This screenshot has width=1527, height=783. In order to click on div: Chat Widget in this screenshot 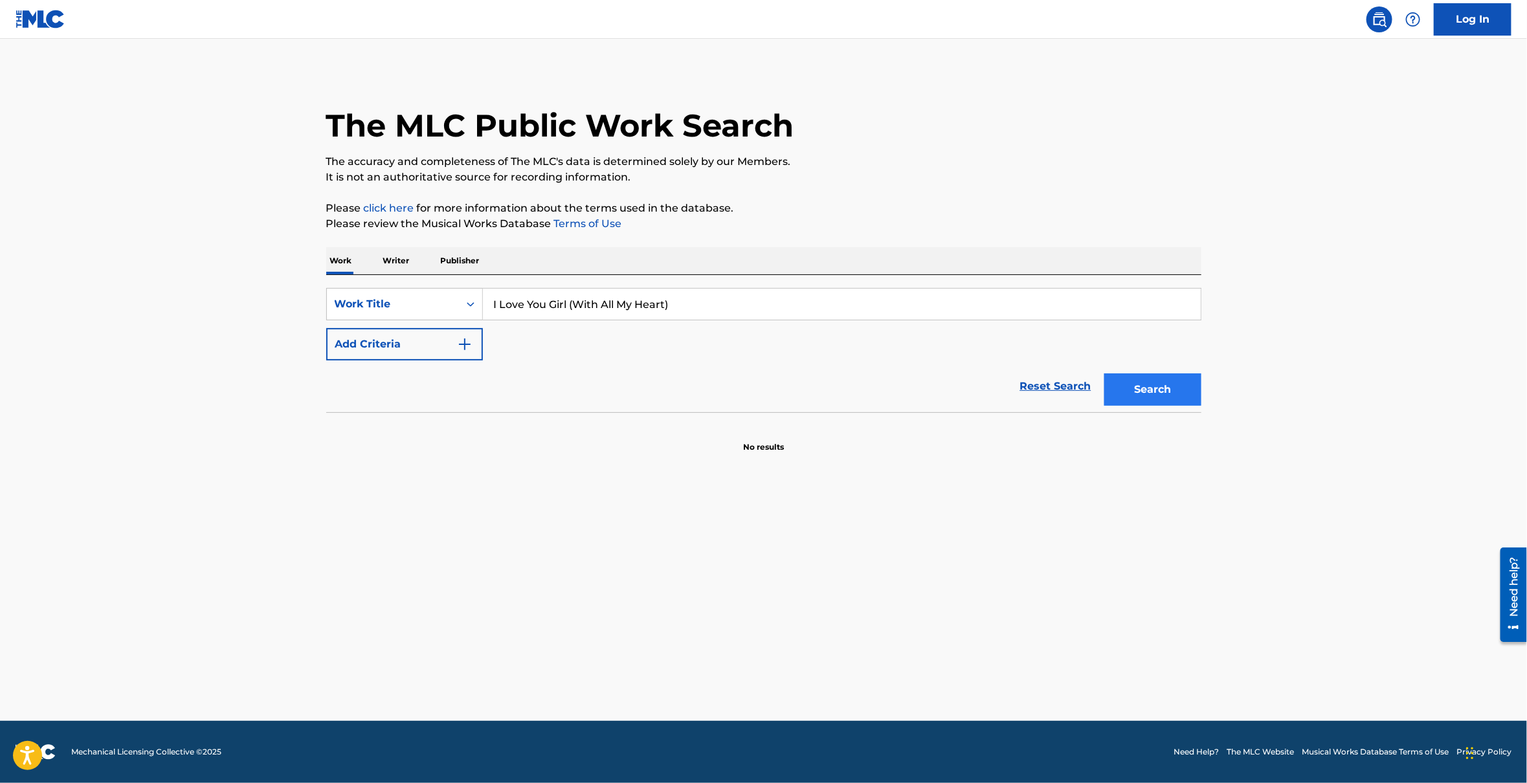, I will do `click(1495, 752)`.